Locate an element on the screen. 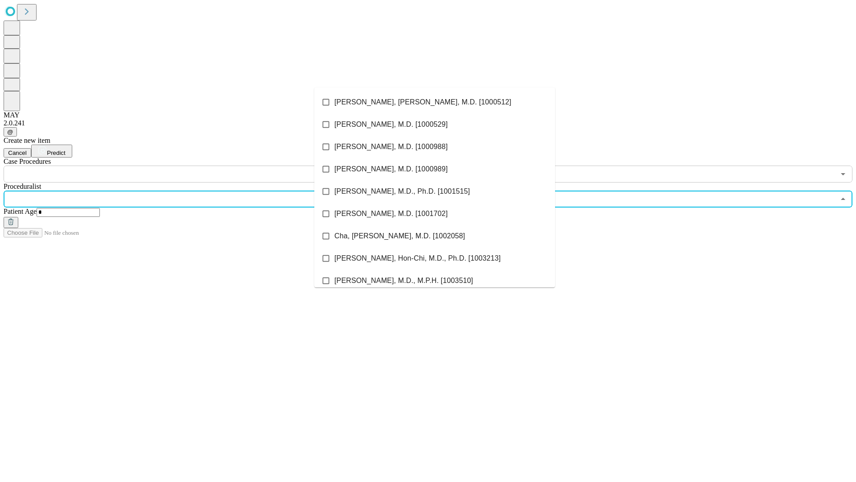 The width and height of the screenshot is (856, 482). button: Close is located at coordinates (843, 199).